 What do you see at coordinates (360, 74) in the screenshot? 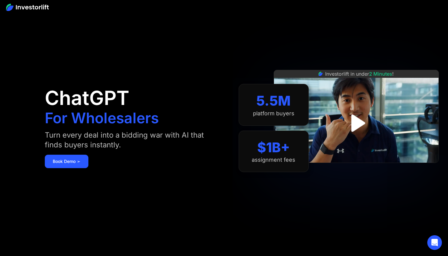
I see `div: Investorlift in under !` at bounding box center [360, 74].